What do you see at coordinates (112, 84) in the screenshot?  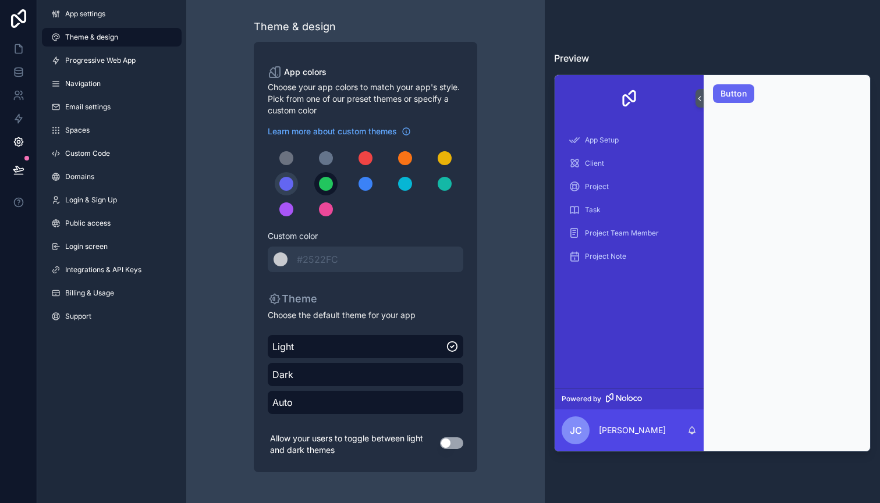 I see `a: Navigation` at bounding box center [112, 84].